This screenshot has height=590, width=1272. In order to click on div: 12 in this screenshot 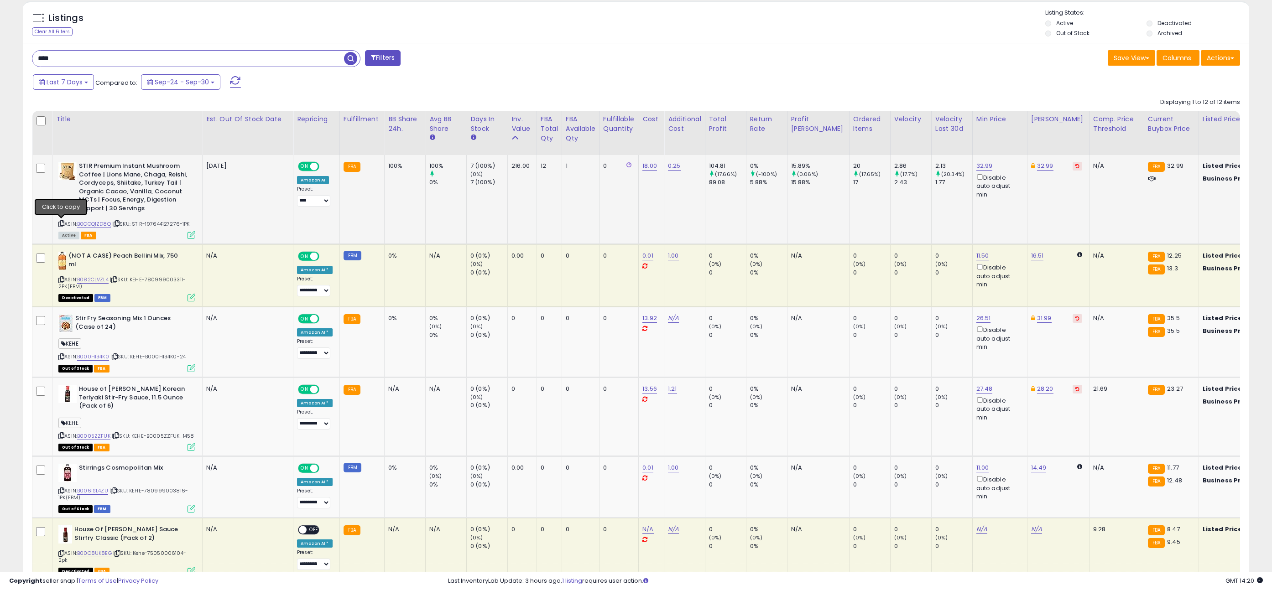, I will do `click(547, 166)`.